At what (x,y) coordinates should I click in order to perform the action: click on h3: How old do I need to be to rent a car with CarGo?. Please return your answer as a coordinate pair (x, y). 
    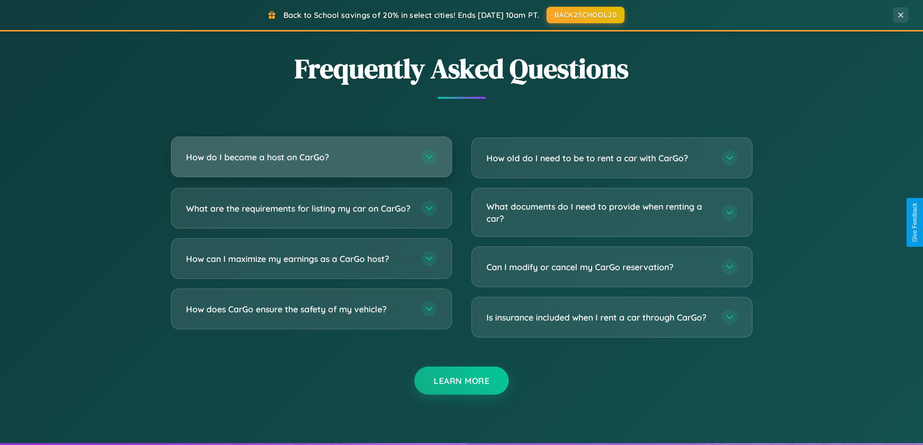
    Looking at the image, I should click on (599, 158).